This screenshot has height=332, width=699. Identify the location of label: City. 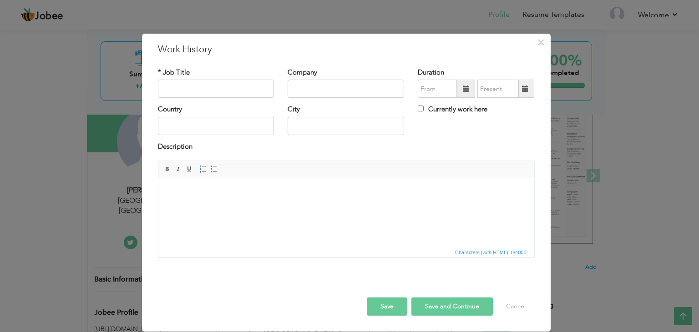
(294, 109).